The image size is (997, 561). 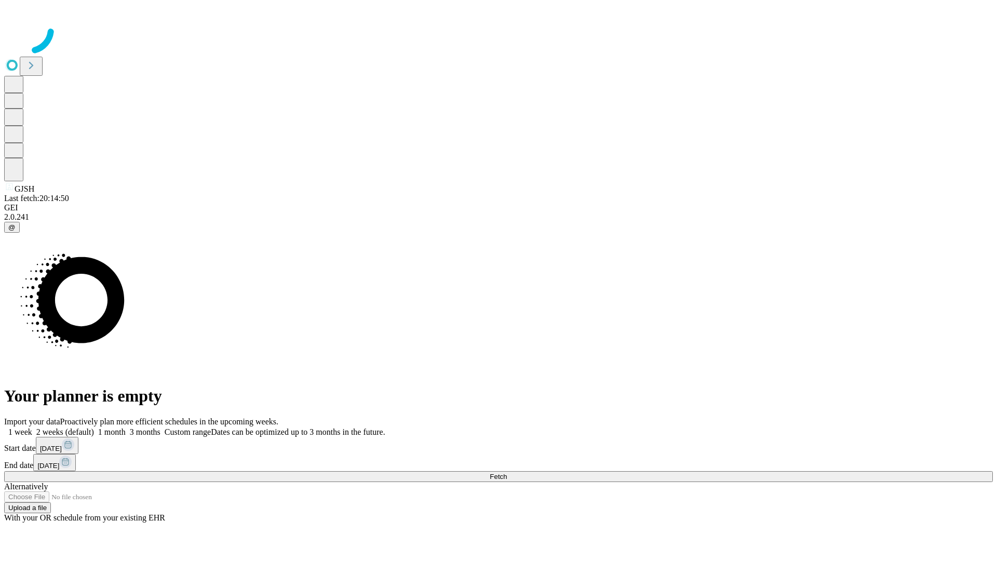 What do you see at coordinates (498, 208) in the screenshot?
I see `div: GEI` at bounding box center [498, 208].